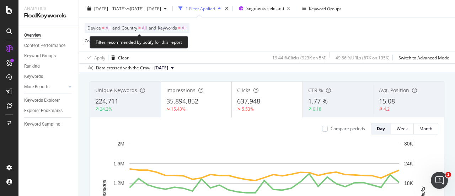 The image size is (455, 196). I want to click on div: Filter recommended by botify for this report, so click(139, 42).